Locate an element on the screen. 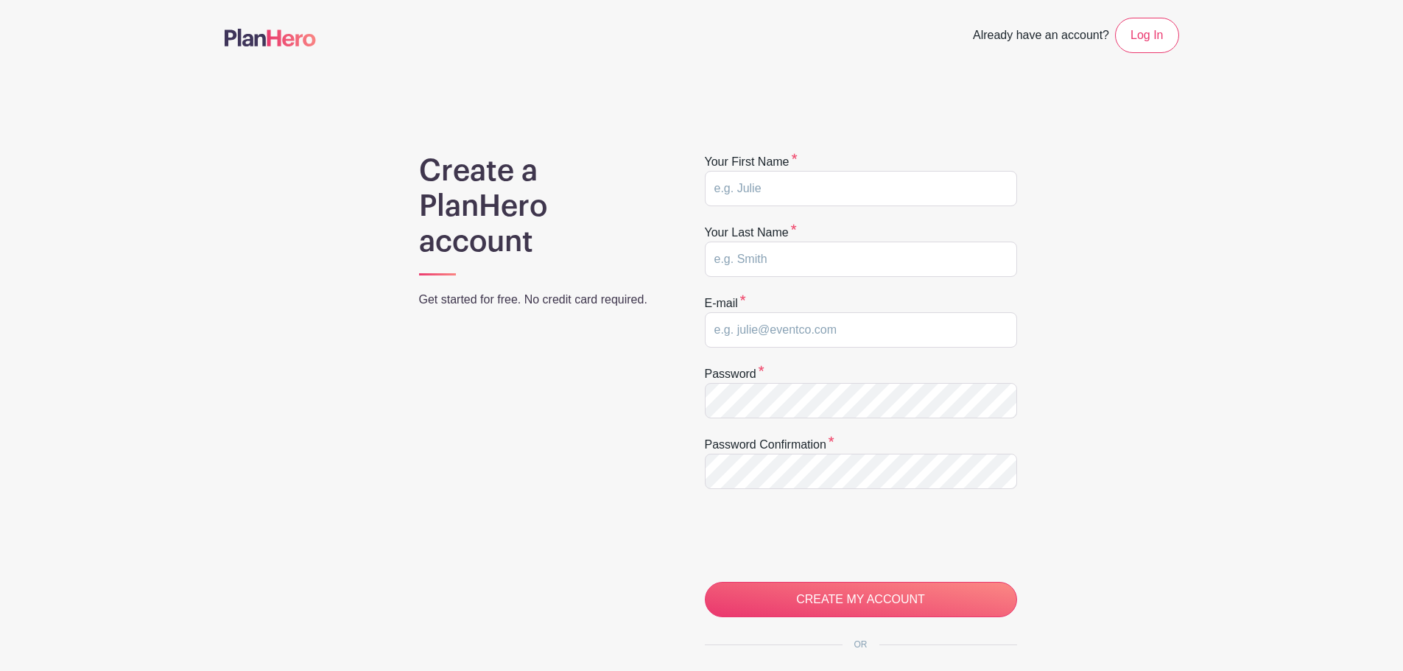 The image size is (1403, 671). label: Your last name is located at coordinates (750, 233).